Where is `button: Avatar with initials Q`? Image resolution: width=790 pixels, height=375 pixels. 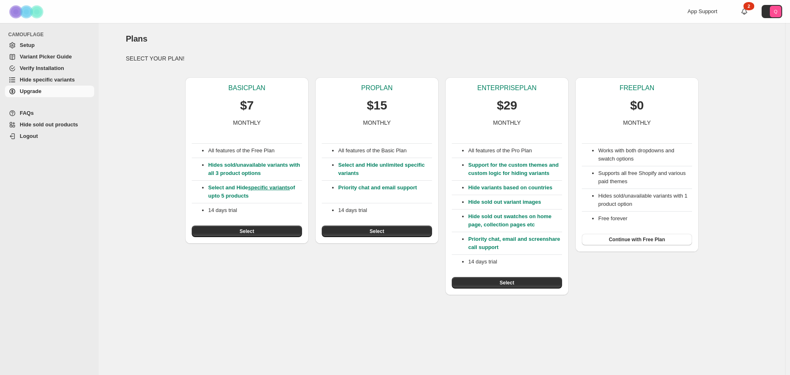 button: Avatar with initials Q is located at coordinates (772, 12).